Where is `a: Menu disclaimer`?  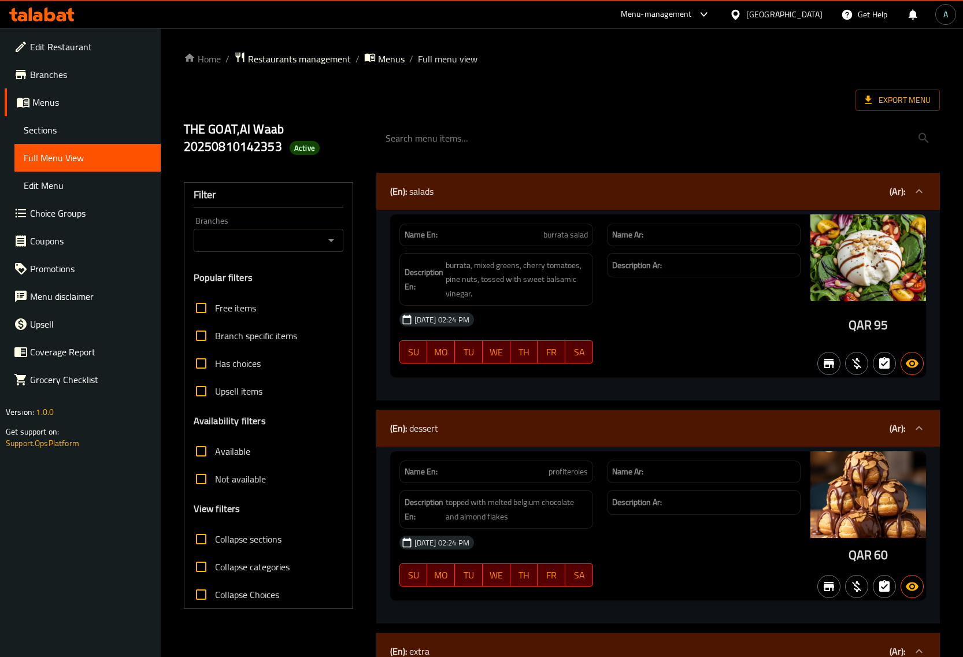
a: Menu disclaimer is located at coordinates (83, 296).